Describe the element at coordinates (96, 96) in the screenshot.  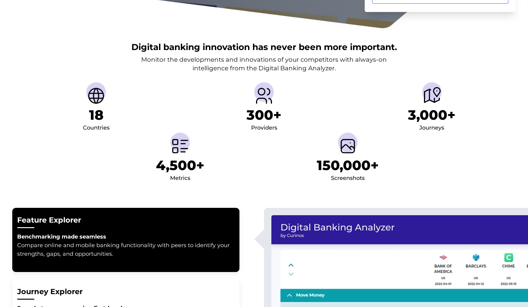
I see `img: Countries` at that location.